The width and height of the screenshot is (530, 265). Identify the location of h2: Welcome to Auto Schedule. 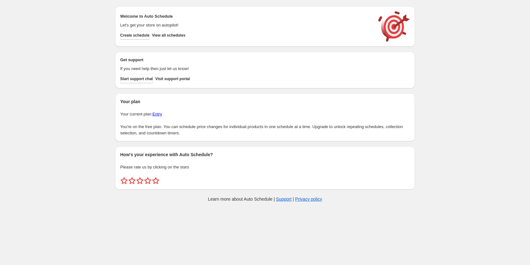
(246, 16).